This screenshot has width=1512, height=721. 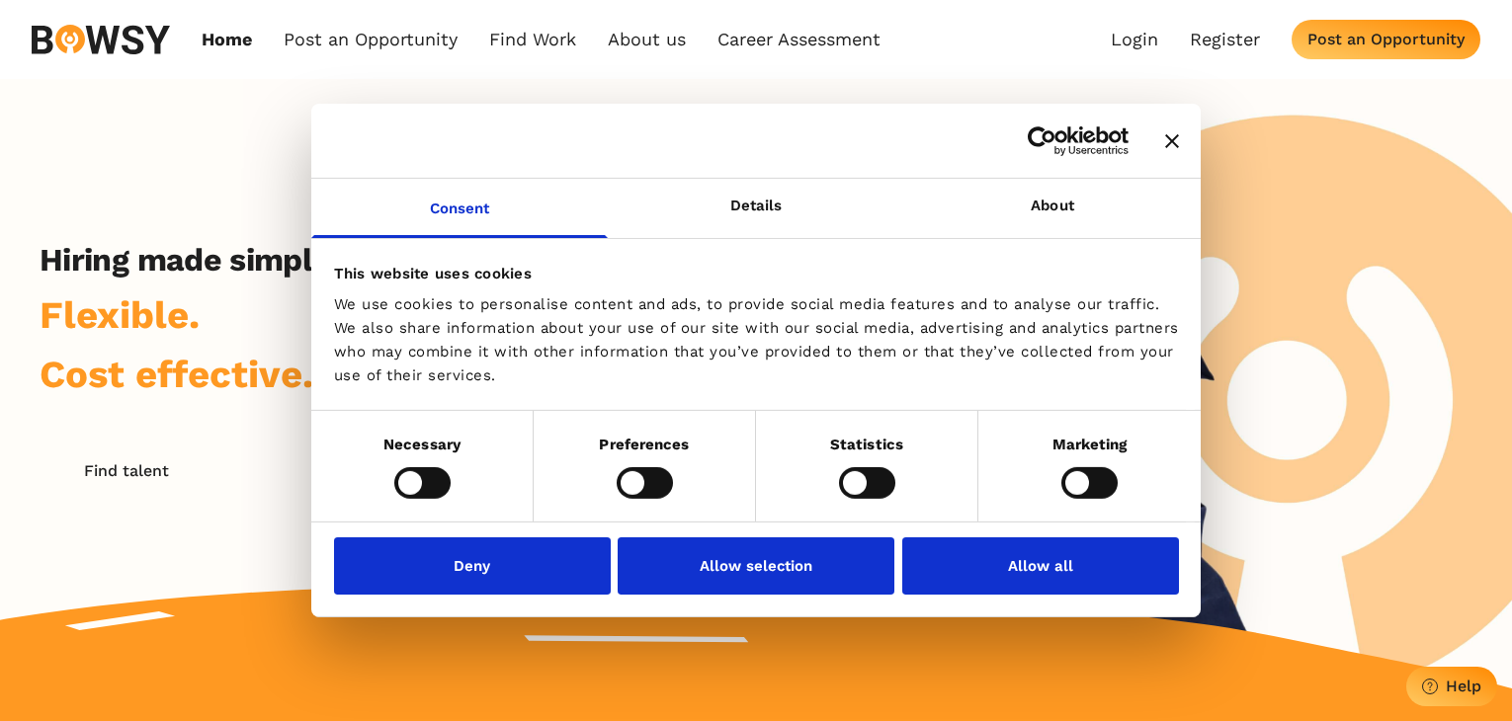 I want to click on div: Post an Opportunity, so click(x=1385, y=39).